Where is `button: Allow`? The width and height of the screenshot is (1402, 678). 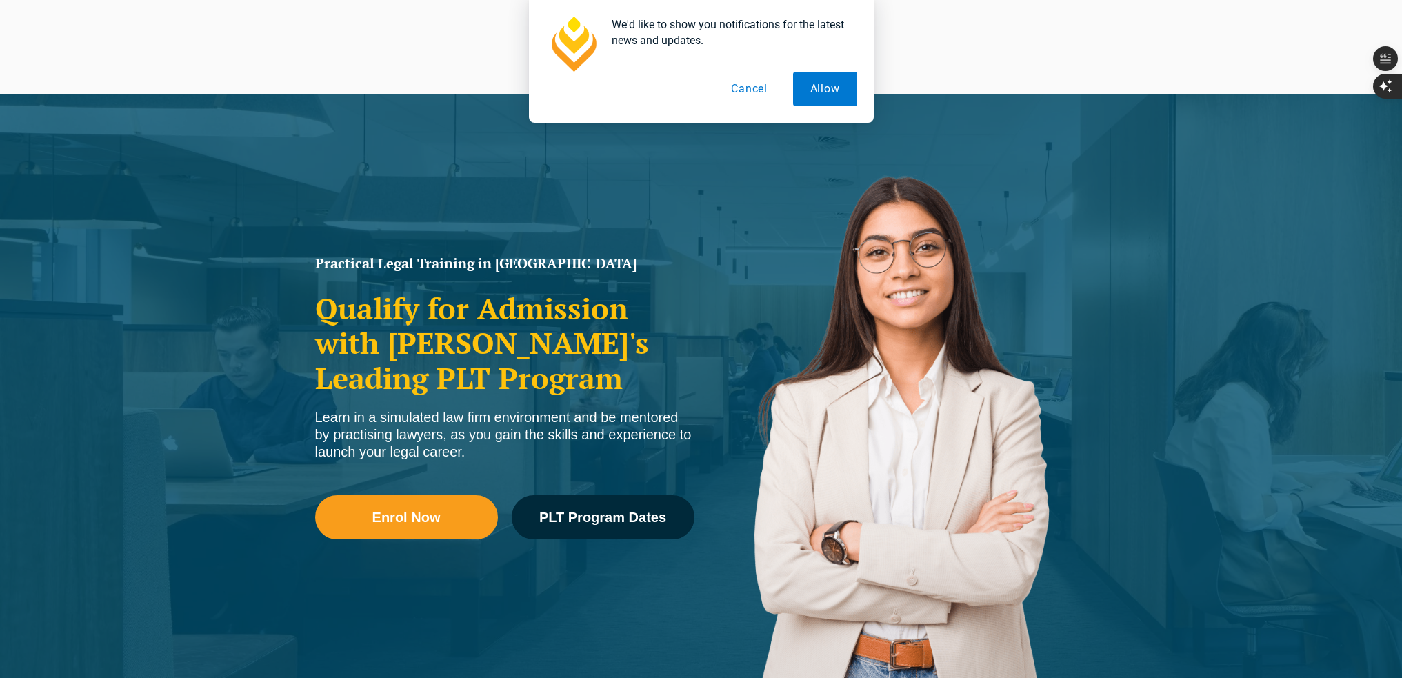 button: Allow is located at coordinates (825, 89).